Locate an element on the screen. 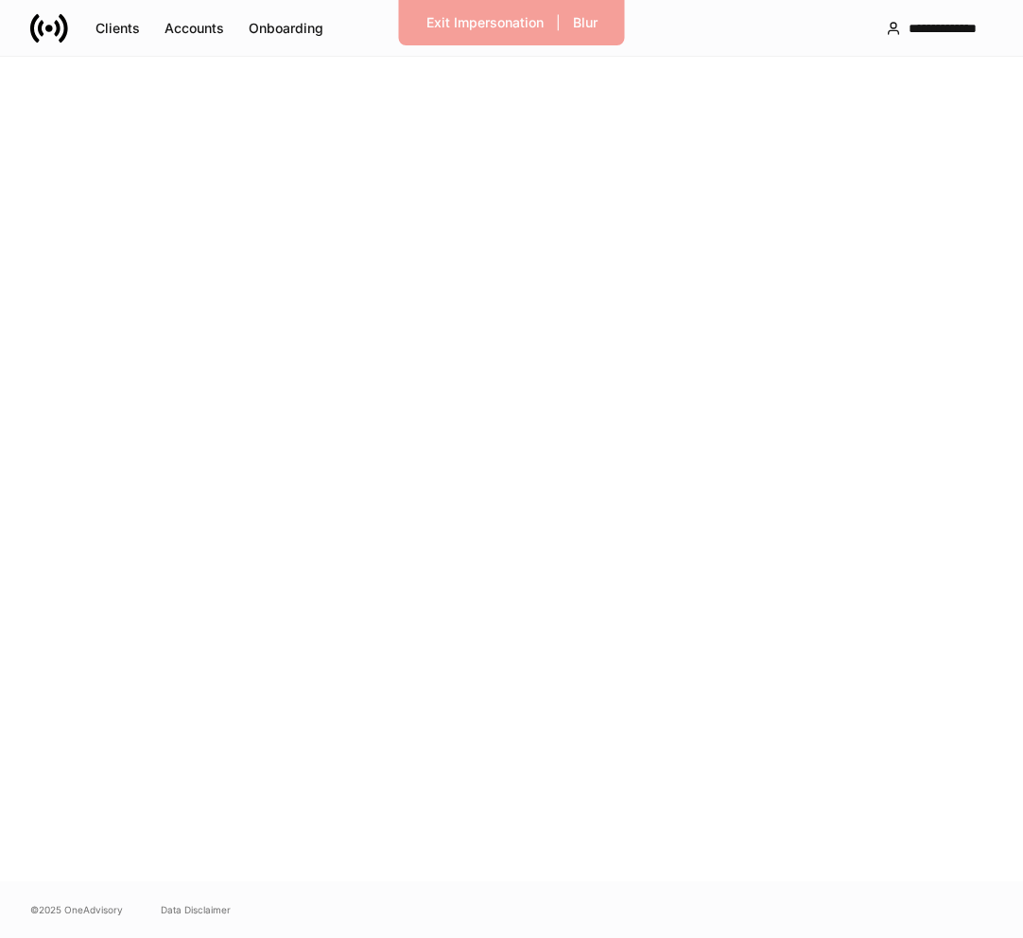 The width and height of the screenshot is (1023, 938). a: Data Disclaimer is located at coordinates (196, 909).